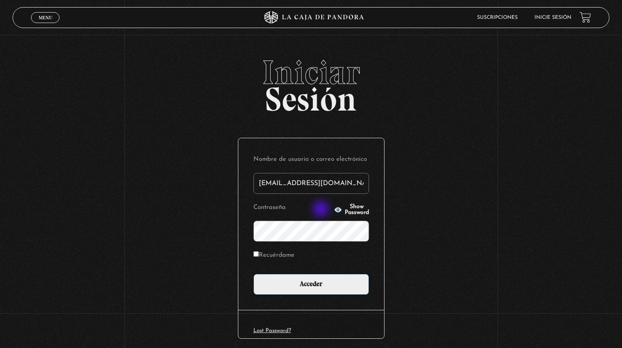 The image size is (622, 348). What do you see at coordinates (311, 160) in the screenshot?
I see `label: Nombre de usuario o correo electrónico` at bounding box center [311, 160].